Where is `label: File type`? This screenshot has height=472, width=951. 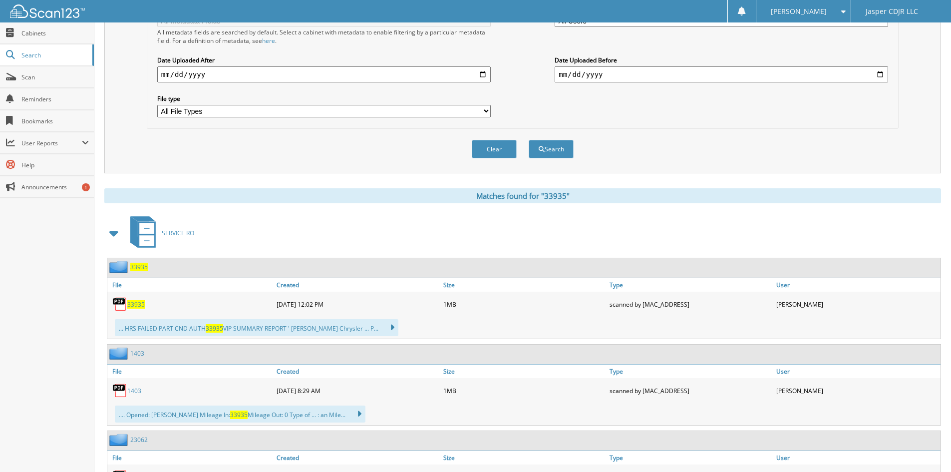
label: File type is located at coordinates (324, 98).